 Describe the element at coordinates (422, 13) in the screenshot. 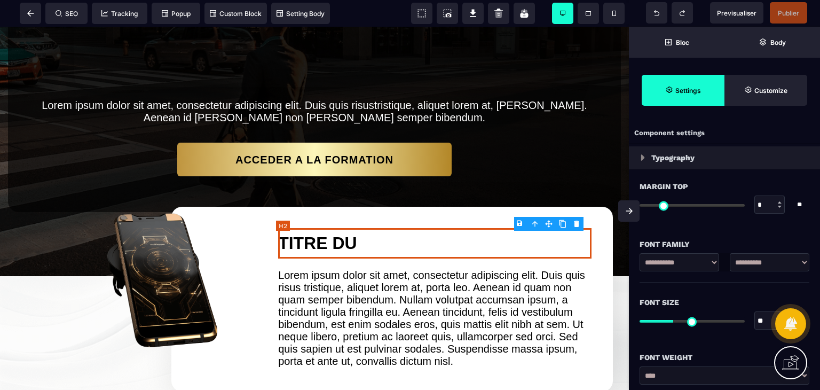

I see `span: View components` at that location.